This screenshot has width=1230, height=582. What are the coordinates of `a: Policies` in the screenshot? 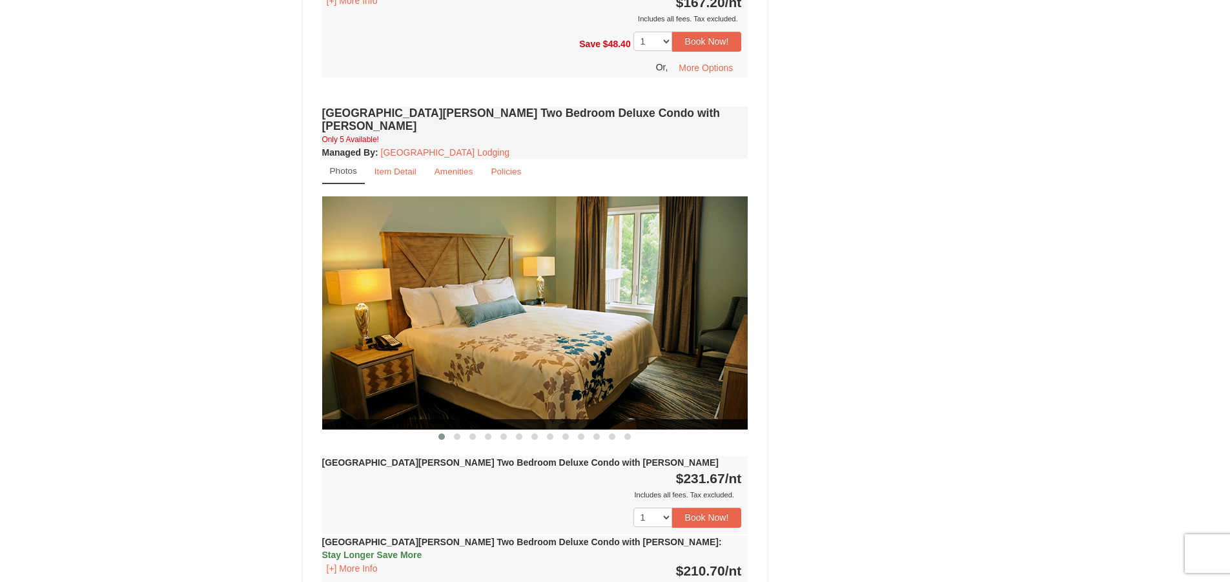 It's located at (505, 171).